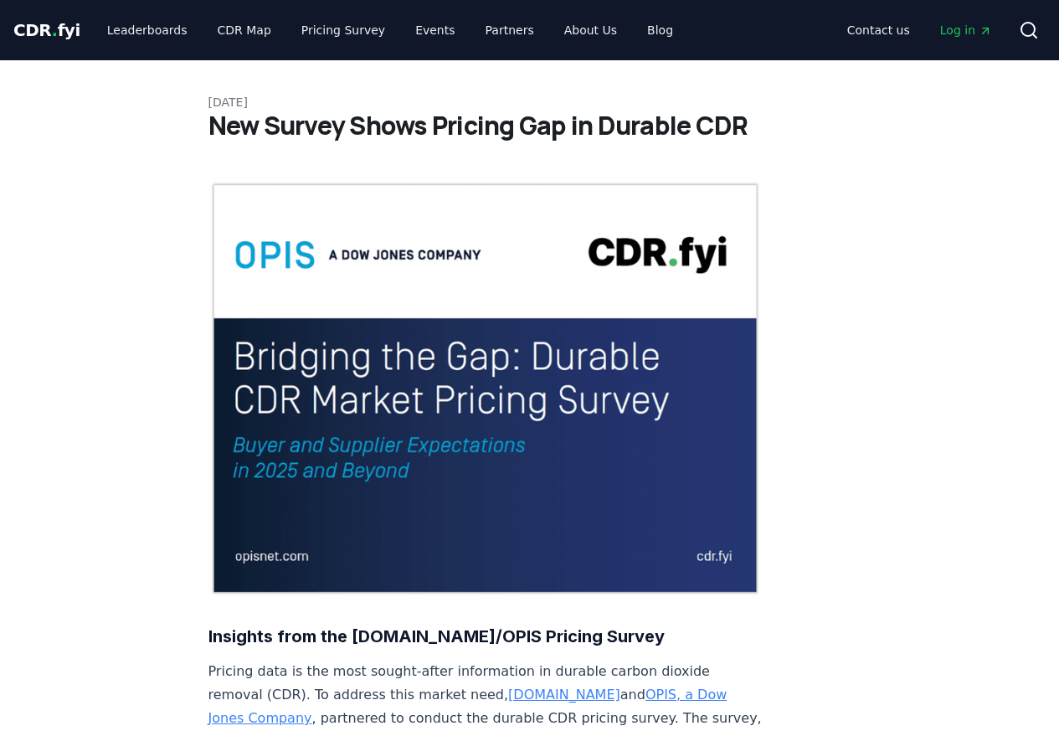 The image size is (1059, 731). Describe the element at coordinates (879, 30) in the screenshot. I see `a: Contact us` at that location.